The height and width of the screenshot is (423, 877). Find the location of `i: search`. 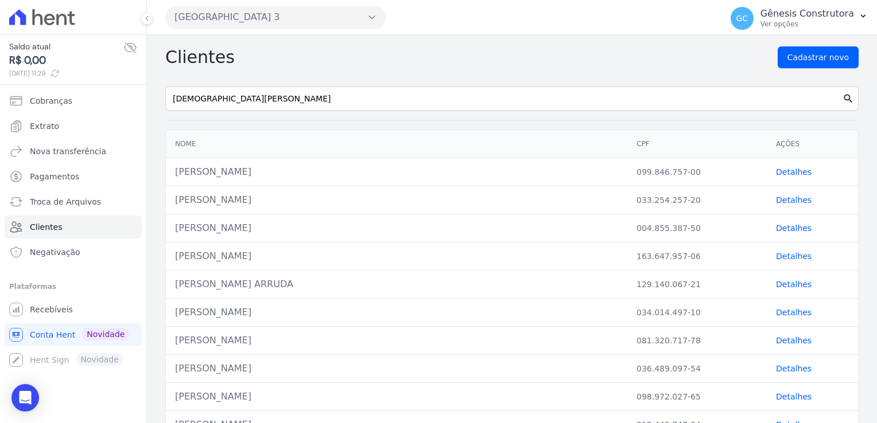

i: search is located at coordinates (848, 99).